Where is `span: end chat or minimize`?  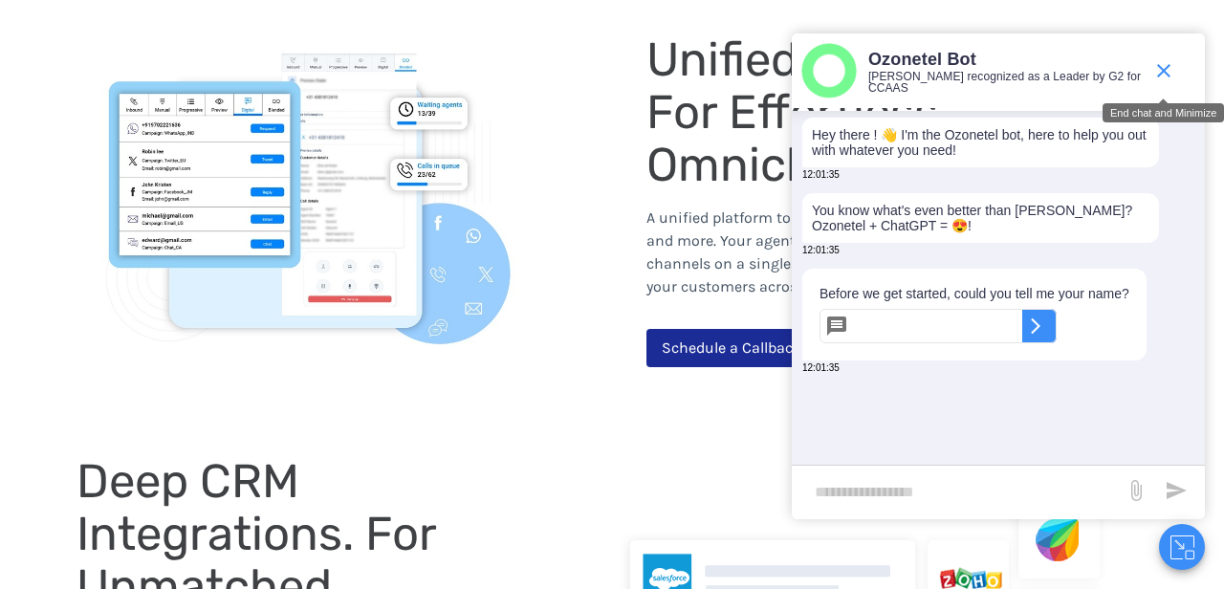 span: end chat or minimize is located at coordinates (1164, 71).